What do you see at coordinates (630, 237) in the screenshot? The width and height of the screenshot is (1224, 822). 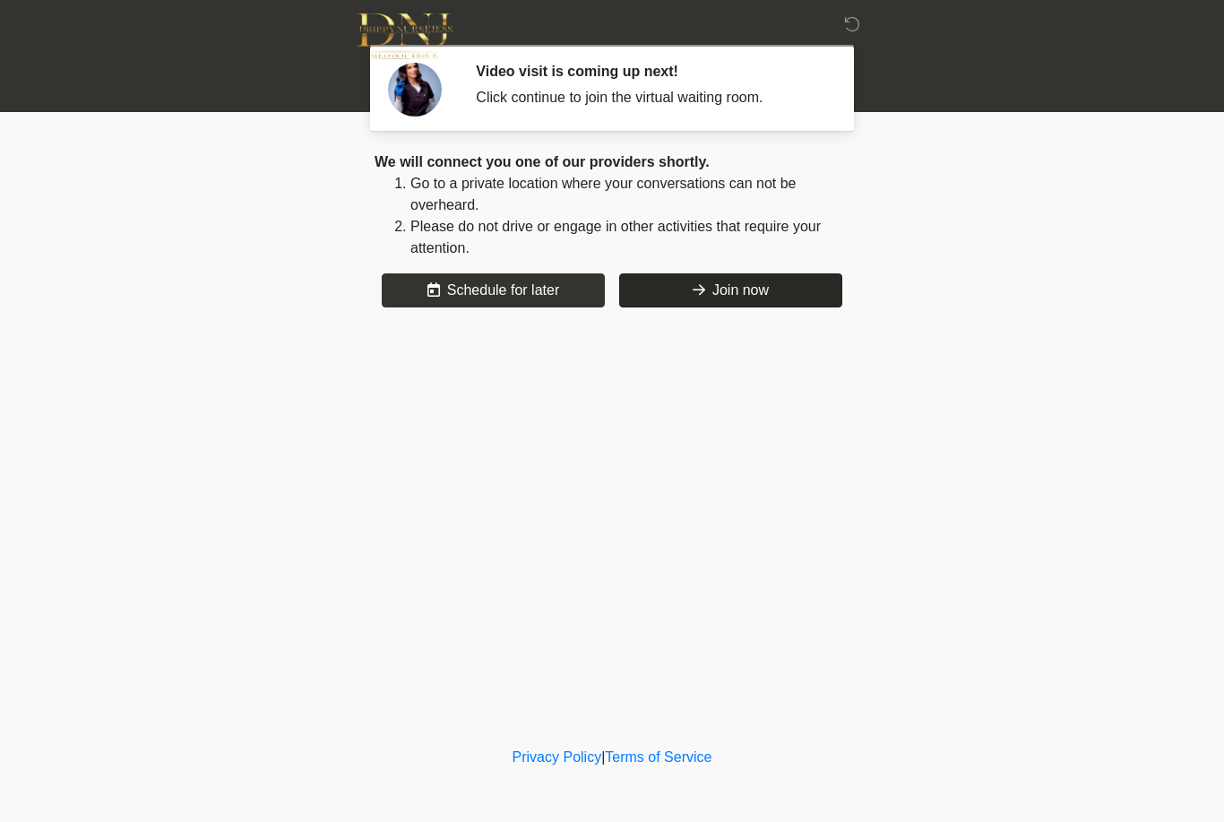 I see `li: Please do not drive or engage in other activities that require your attention.` at bounding box center [630, 237].